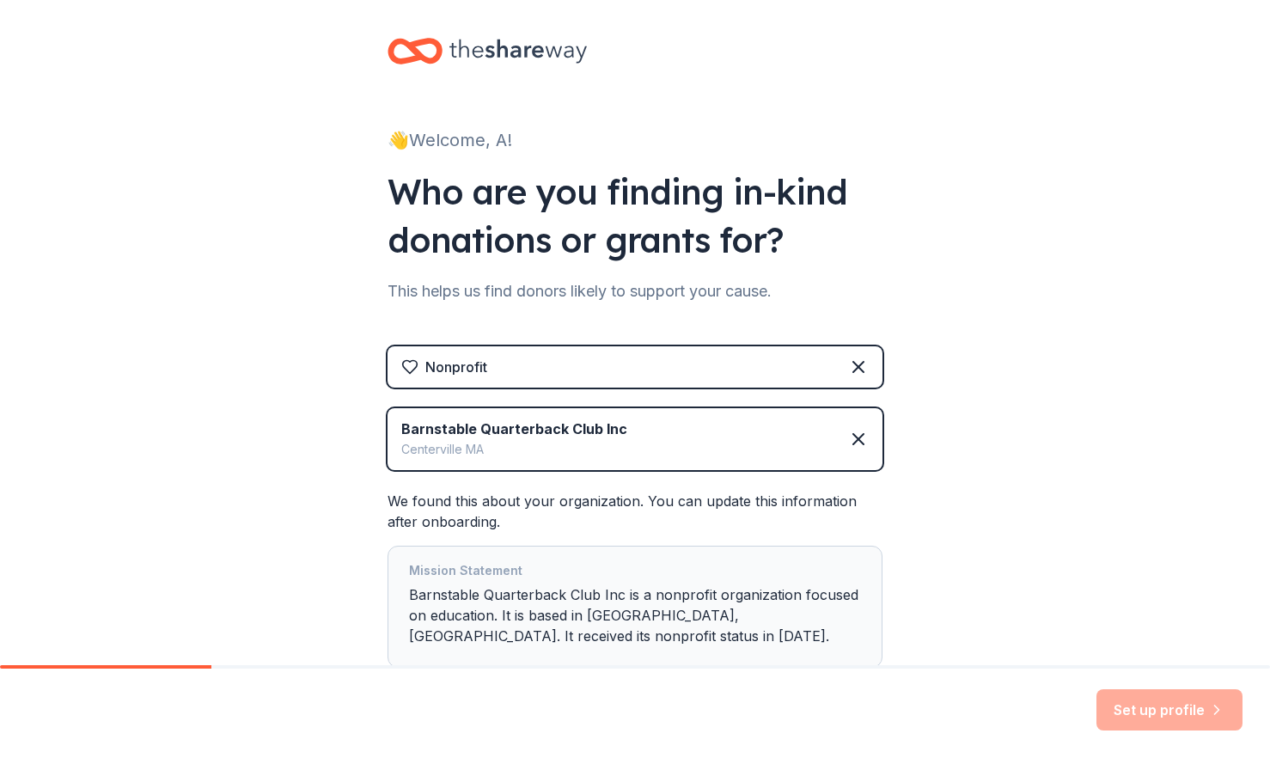 The height and width of the screenshot is (758, 1270). Describe the element at coordinates (514, 449) in the screenshot. I see `div: Centerville MA` at that location.